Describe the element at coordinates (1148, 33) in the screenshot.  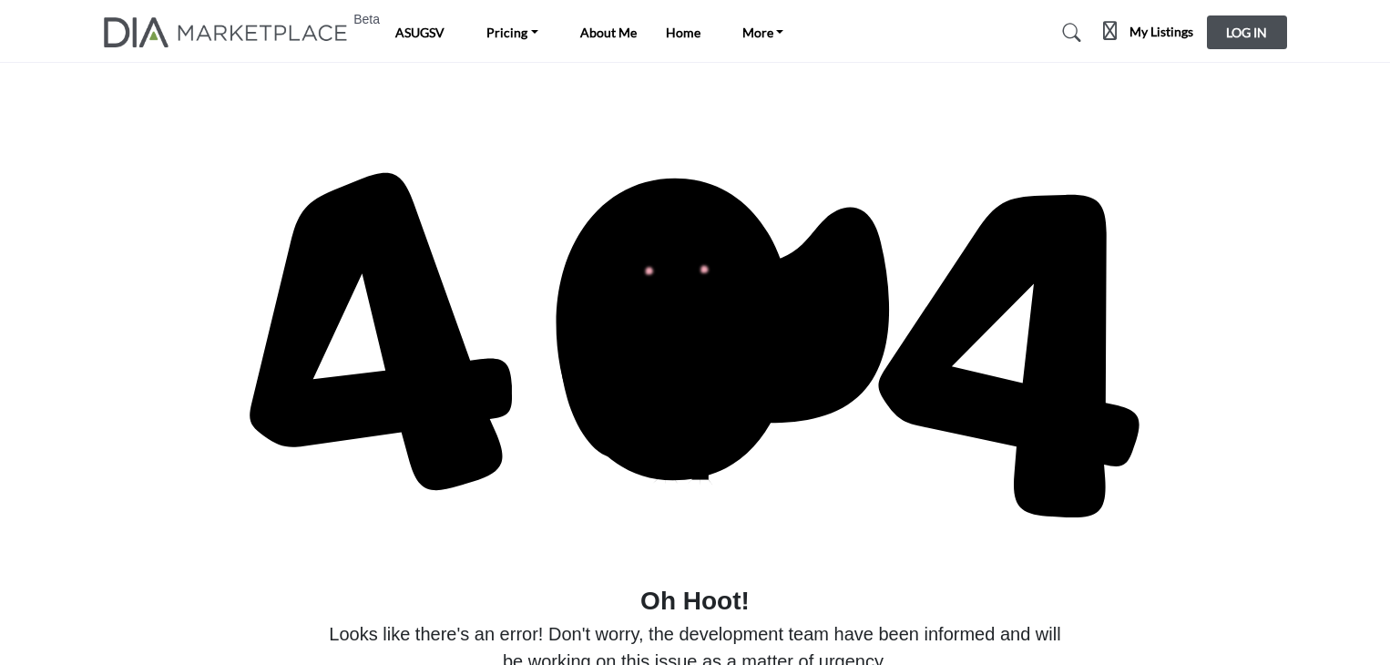
I see `div: My Listings` at that location.